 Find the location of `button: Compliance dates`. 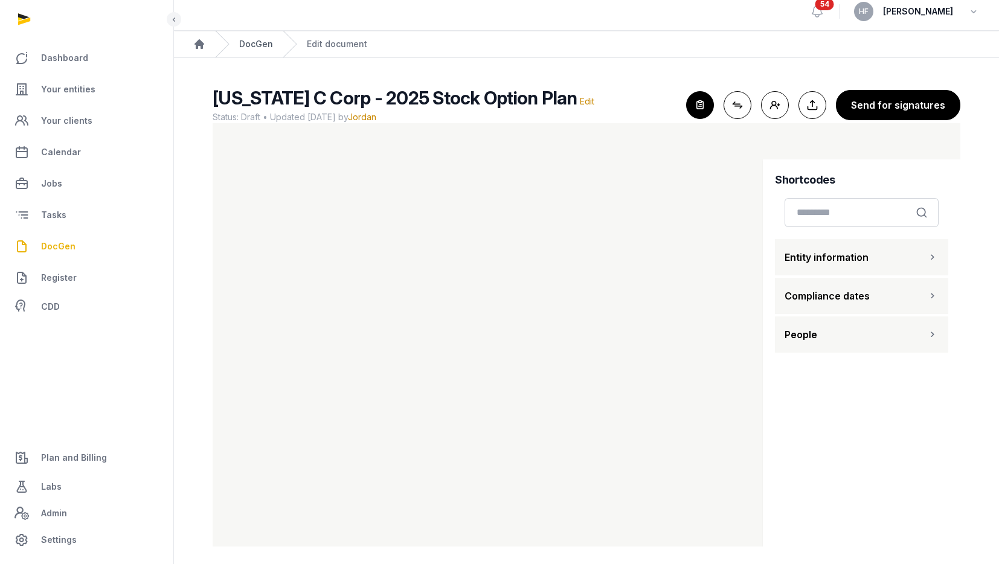

button: Compliance dates is located at coordinates (861, 296).